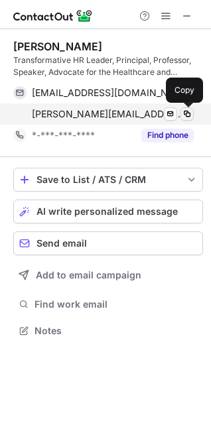  I want to click on span: Find work email, so click(116, 304).